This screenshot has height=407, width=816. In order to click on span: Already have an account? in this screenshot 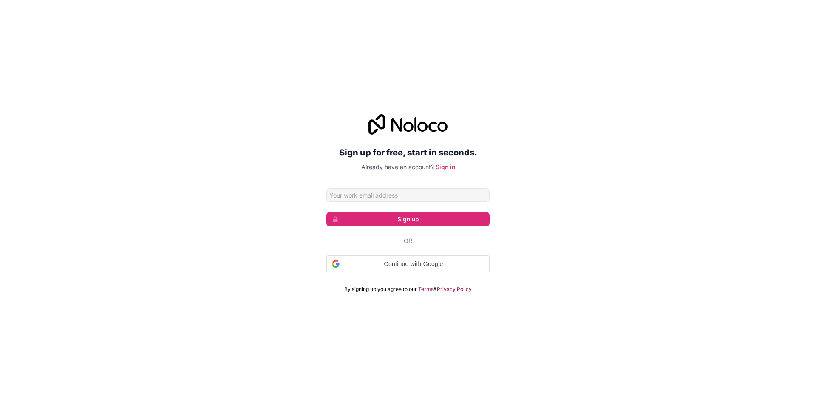, I will do `click(397, 167)`.